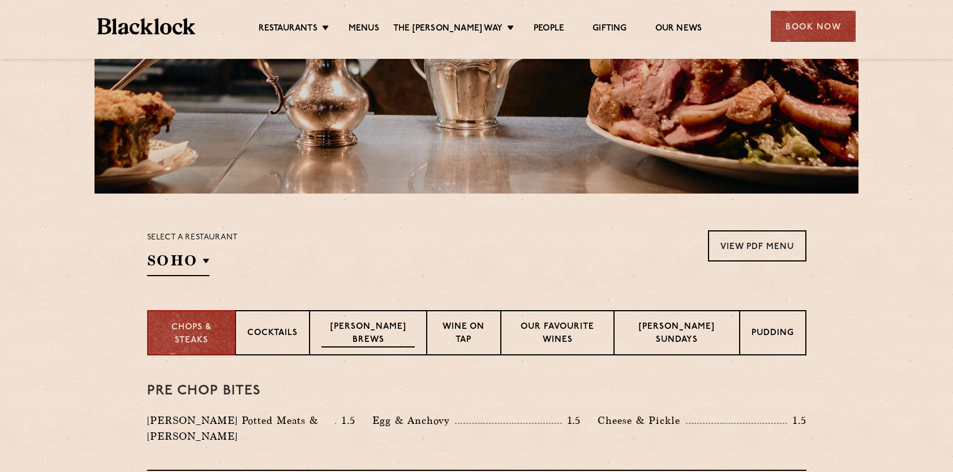 This screenshot has width=953, height=472. I want to click on h2: SOHO, so click(178, 263).